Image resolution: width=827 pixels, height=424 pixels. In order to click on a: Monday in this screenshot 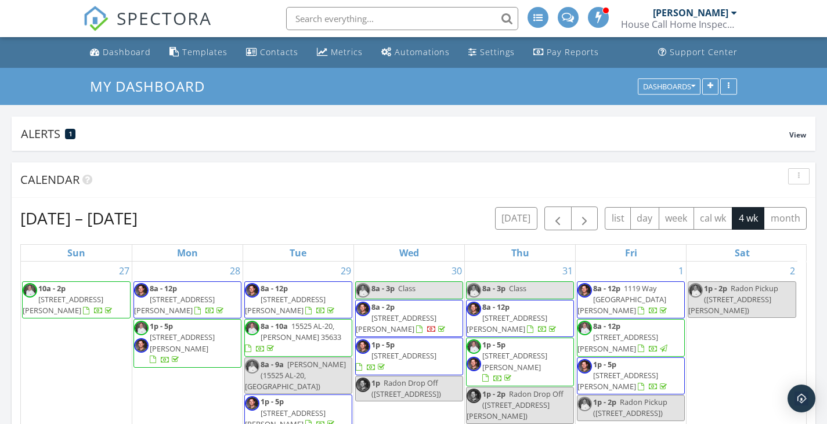, I will do `click(187, 253)`.